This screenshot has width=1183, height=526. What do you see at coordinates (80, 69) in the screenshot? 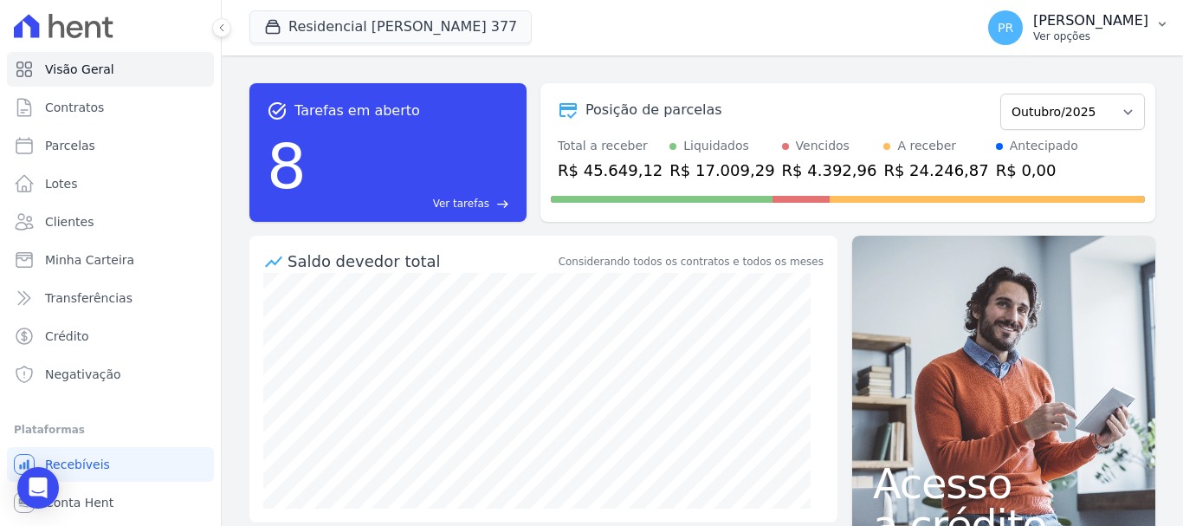
I see `span: Visão Geral` at bounding box center [80, 69].